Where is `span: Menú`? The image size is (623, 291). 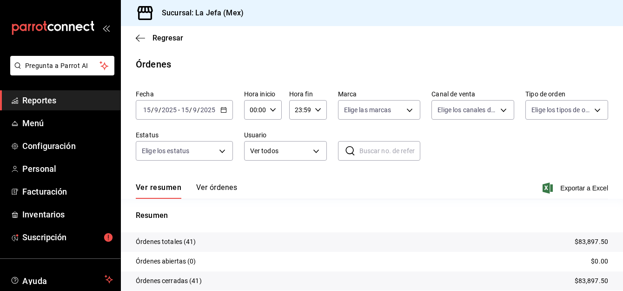 span: Menú is located at coordinates (67, 123).